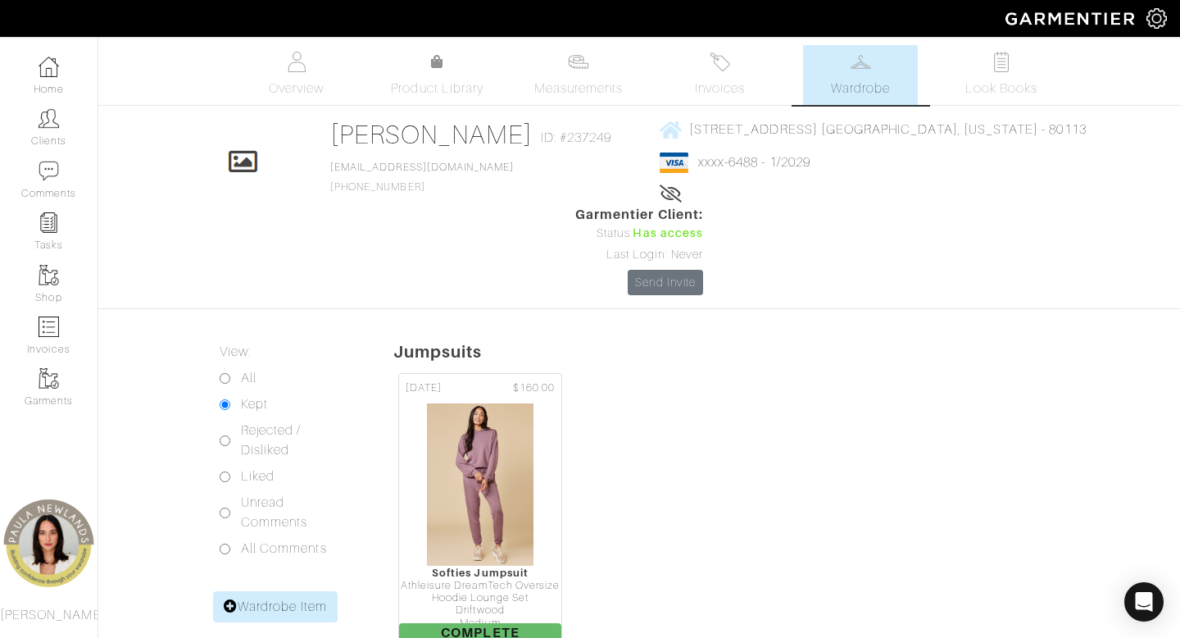  What do you see at coordinates (297, 440) in the screenshot?
I see `label: Rejected / Disliked` at bounding box center [297, 440].